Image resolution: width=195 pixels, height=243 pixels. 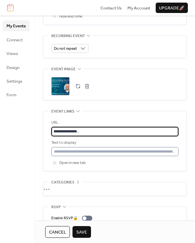 What do you see at coordinates (172, 8) in the screenshot?
I see `span: Upgrade 🚀` at bounding box center [172, 8].